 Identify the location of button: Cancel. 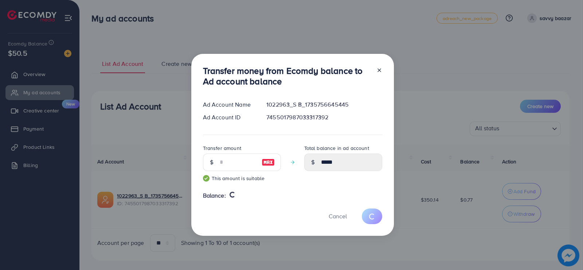
(338, 217).